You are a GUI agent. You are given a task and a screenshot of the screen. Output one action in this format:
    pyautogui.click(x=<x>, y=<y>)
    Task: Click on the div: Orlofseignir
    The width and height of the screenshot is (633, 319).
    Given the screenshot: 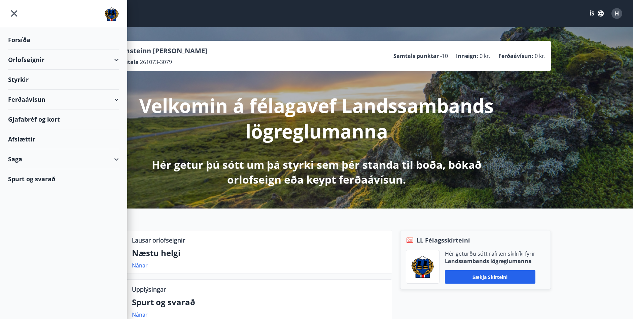 What is the action you would take?
    pyautogui.click(x=63, y=60)
    